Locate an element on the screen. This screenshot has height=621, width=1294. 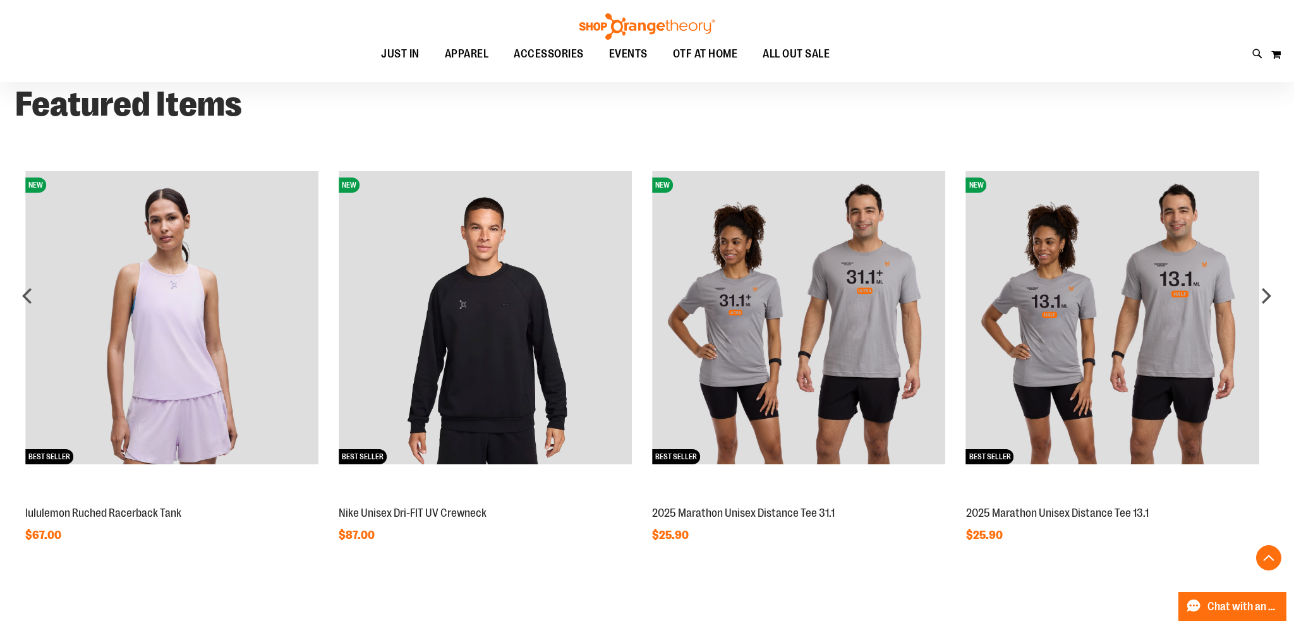
img: 2025 Marathon Unisex Distance Tee 31.1 is located at coordinates (799, 318).